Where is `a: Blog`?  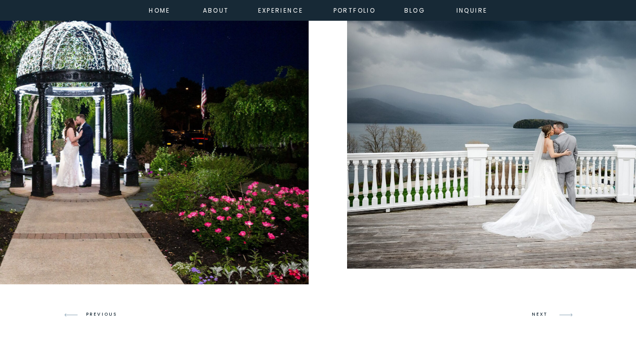 a: Blog is located at coordinates (415, 10).